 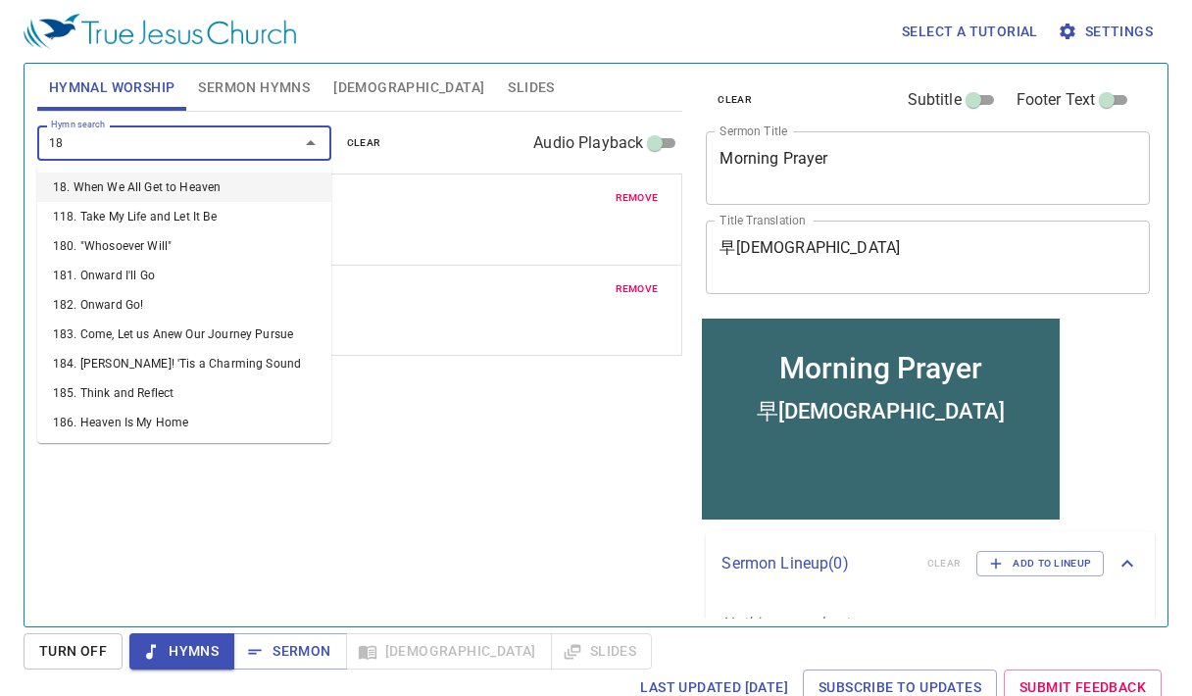 What do you see at coordinates (181, 651) in the screenshot?
I see `span: Hymns` at bounding box center [181, 651].